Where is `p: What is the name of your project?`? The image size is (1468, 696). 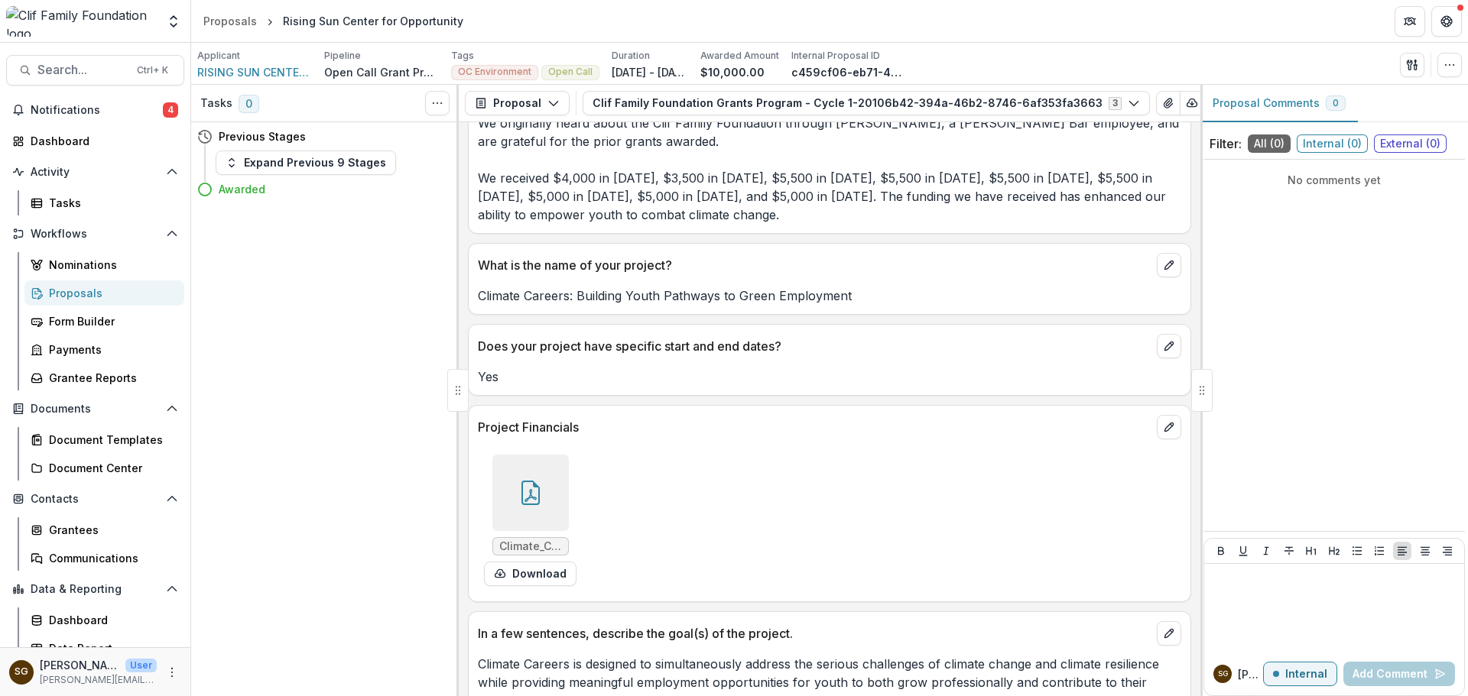 p: What is the name of your project? is located at coordinates (814, 265).